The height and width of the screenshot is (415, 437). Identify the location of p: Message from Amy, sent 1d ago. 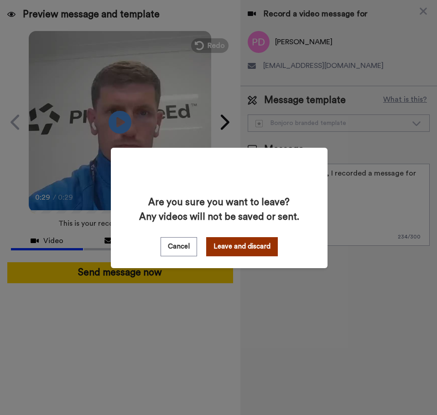
(89, 38).